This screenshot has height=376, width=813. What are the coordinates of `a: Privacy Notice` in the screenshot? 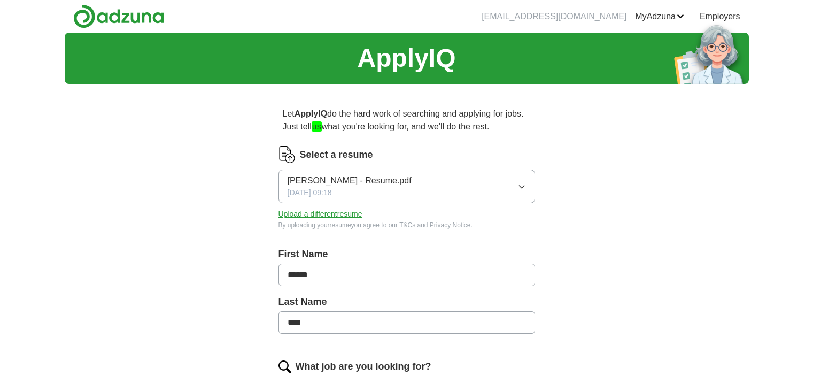 It's located at (450, 225).